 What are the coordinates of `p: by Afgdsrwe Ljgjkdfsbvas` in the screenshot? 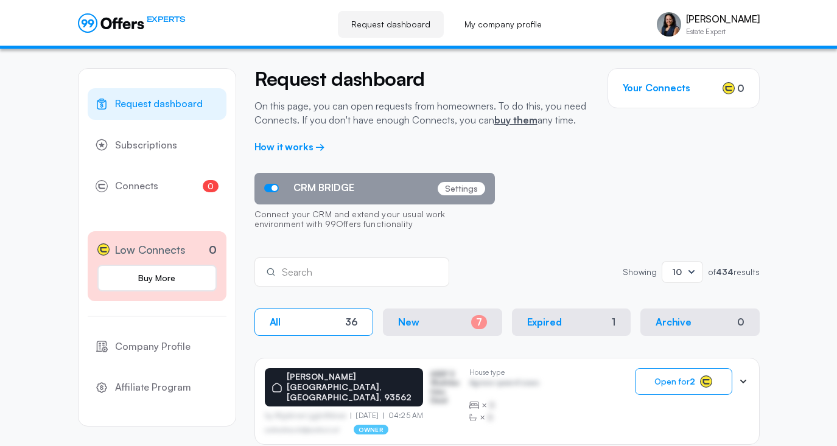 It's located at (308, 416).